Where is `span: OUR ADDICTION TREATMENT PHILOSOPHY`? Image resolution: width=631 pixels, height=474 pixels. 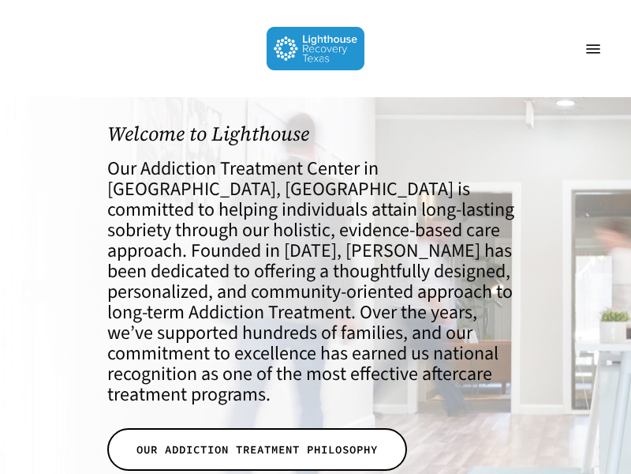 span: OUR ADDICTION TREATMENT PHILOSOPHY is located at coordinates (257, 449).